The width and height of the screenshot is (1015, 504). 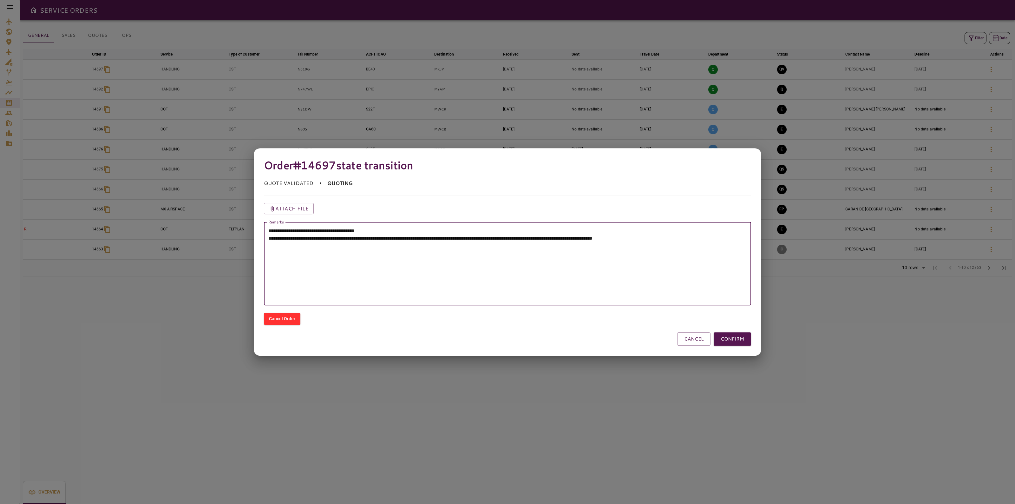 I want to click on h4: Order #14697 state transition, so click(x=508, y=165).